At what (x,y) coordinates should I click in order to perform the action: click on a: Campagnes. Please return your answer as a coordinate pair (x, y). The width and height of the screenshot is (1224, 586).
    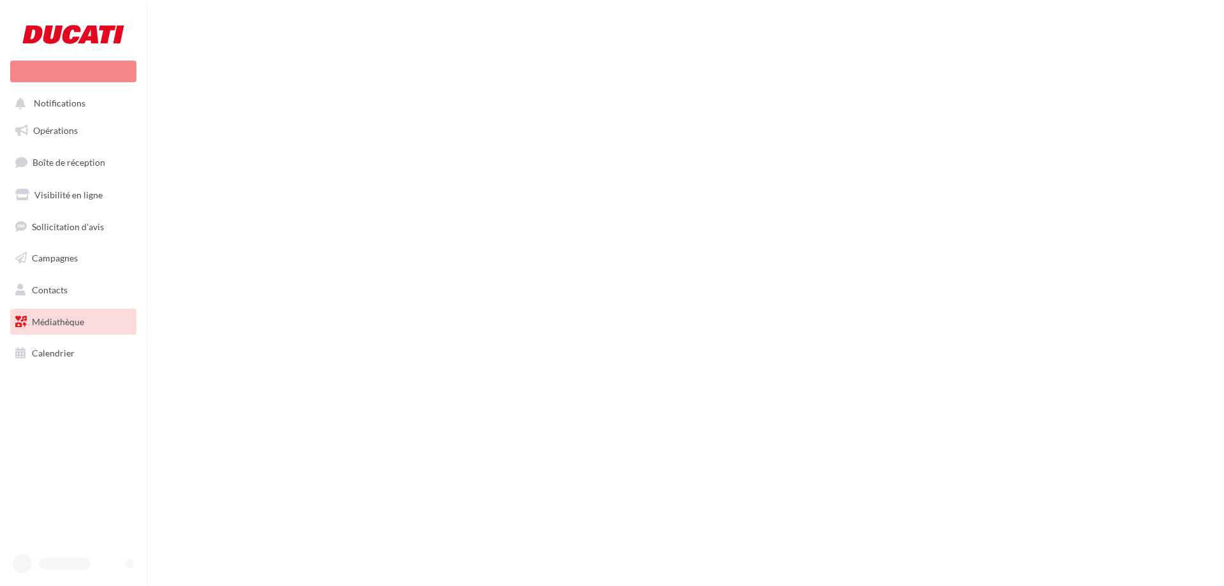
    Looking at the image, I should click on (73, 258).